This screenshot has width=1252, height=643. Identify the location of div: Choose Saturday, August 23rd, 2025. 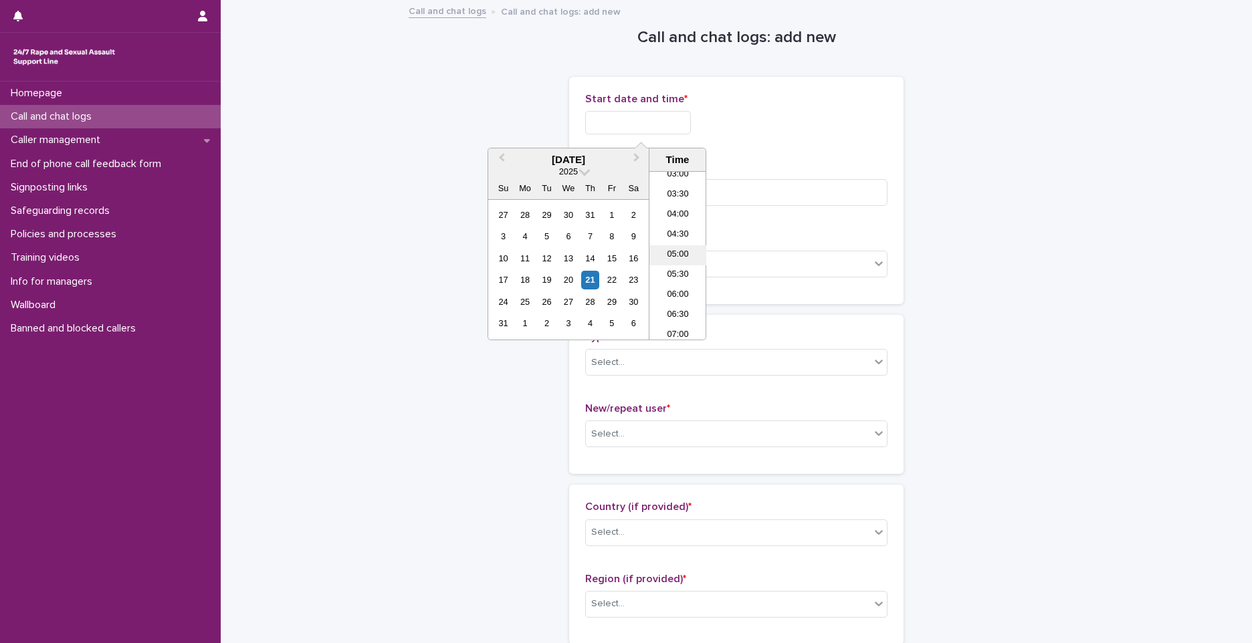
(633, 280).